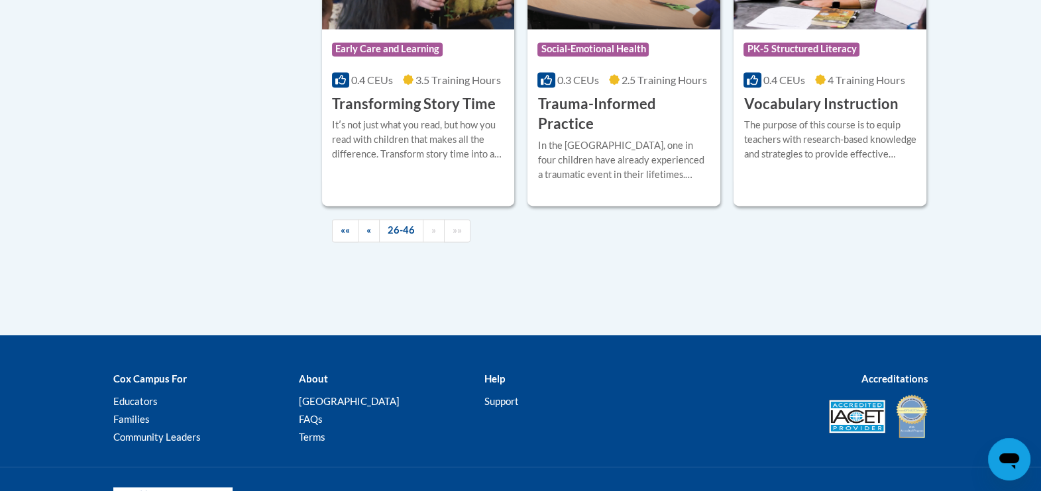 This screenshot has height=491, width=1041. I want to click on div: Itʹs not just what you read, but how you read with children that makes all the difference. Transf..., so click(418, 140).